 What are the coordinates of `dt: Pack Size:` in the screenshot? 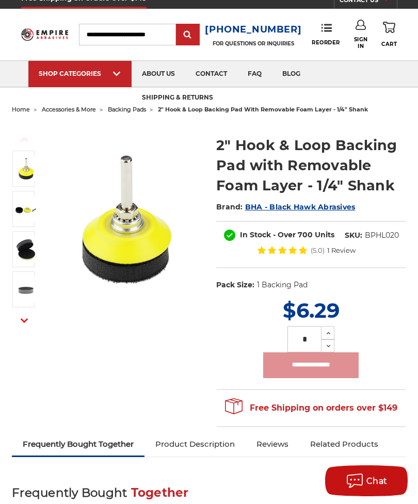 It's located at (235, 285).